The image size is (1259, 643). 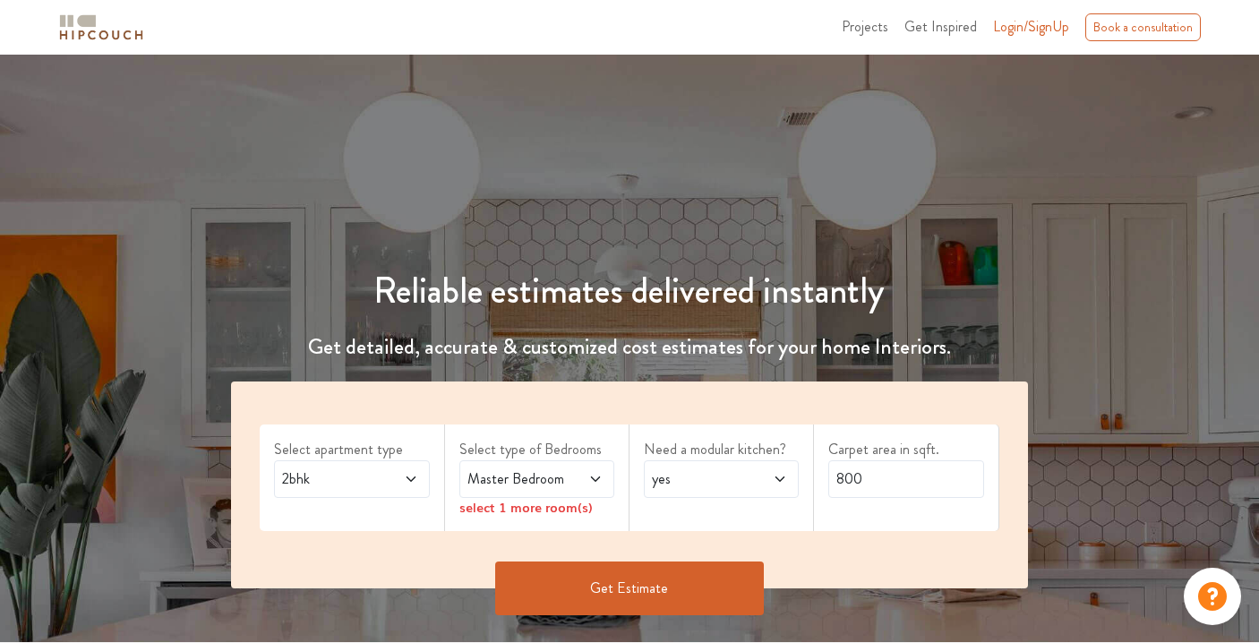 What do you see at coordinates (1142, 27) in the screenshot?
I see `div: Book a consultation` at bounding box center [1142, 27].